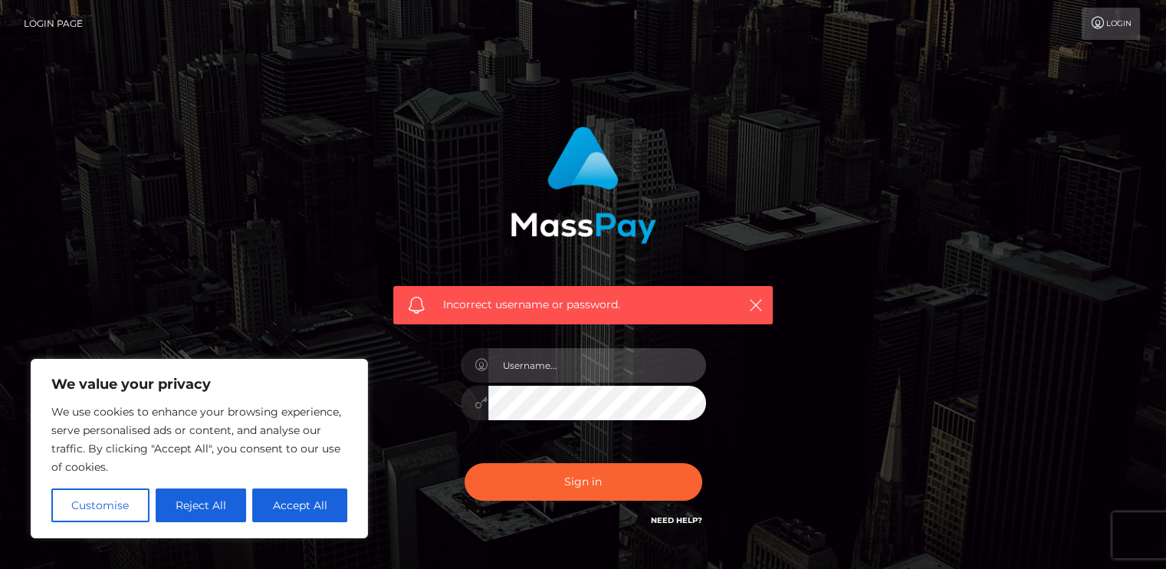 Image resolution: width=1166 pixels, height=569 pixels. I want to click on p: We use cookies to enhance your browsing experience, serve personalised ads or content, and analys..., so click(199, 439).